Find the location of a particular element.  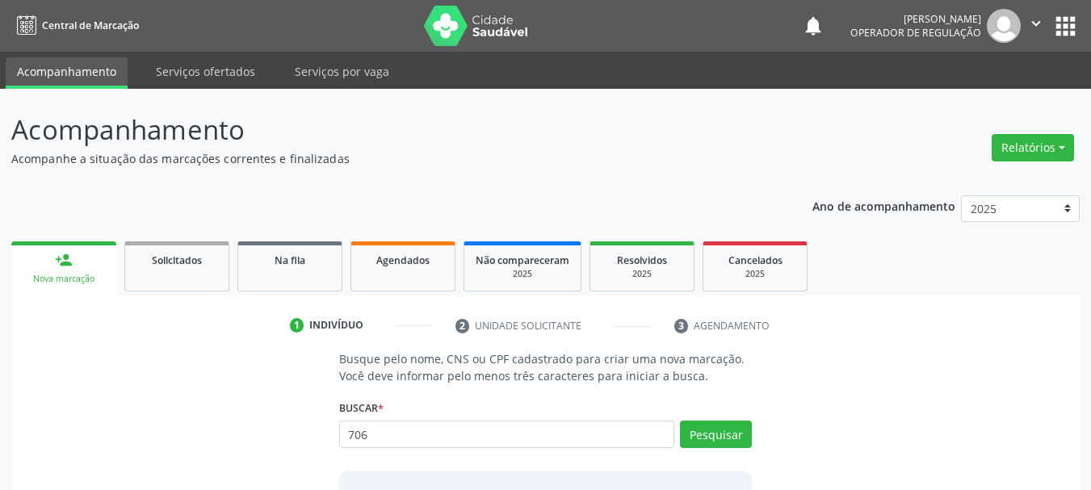

div: Nova marcação is located at coordinates (64, 279).